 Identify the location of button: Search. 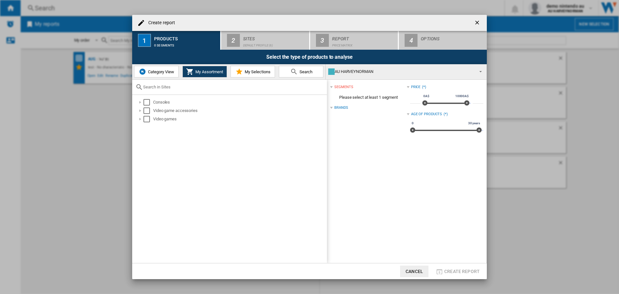
(301, 72).